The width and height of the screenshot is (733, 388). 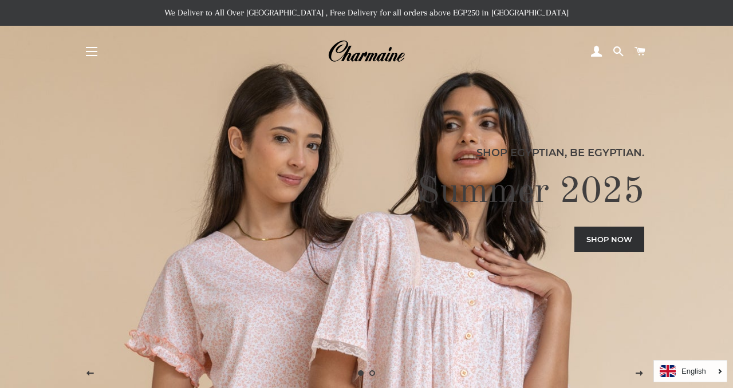 I want to click on button: Next slide, so click(x=640, y=374).